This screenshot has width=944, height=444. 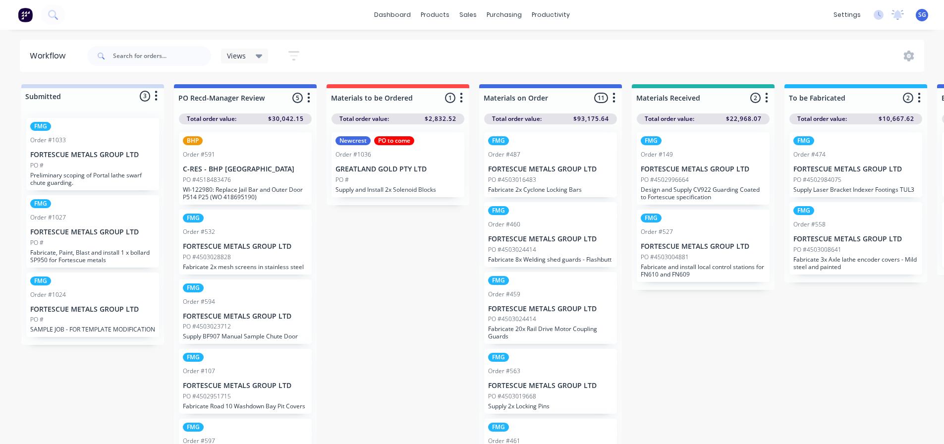 I want to click on span: Views, so click(x=236, y=55).